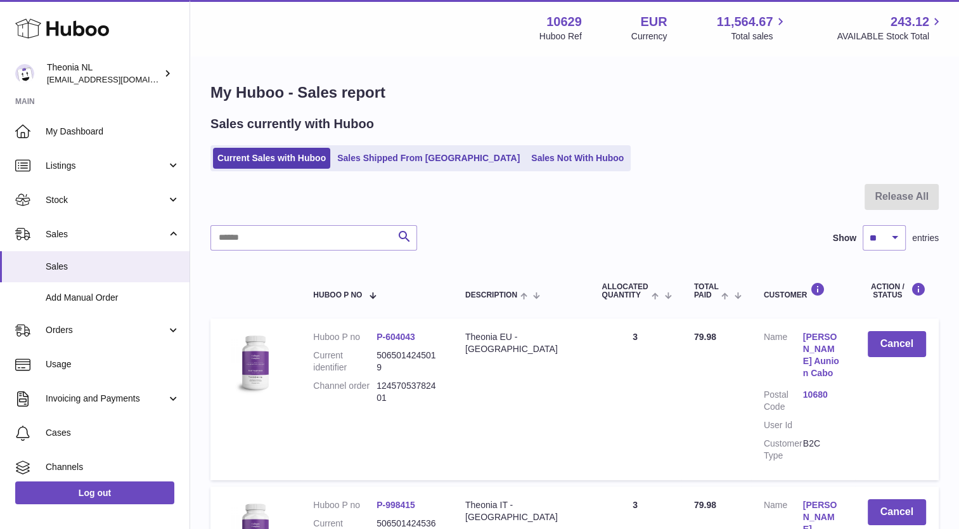  I want to click on dt: Current identifier, so click(345, 361).